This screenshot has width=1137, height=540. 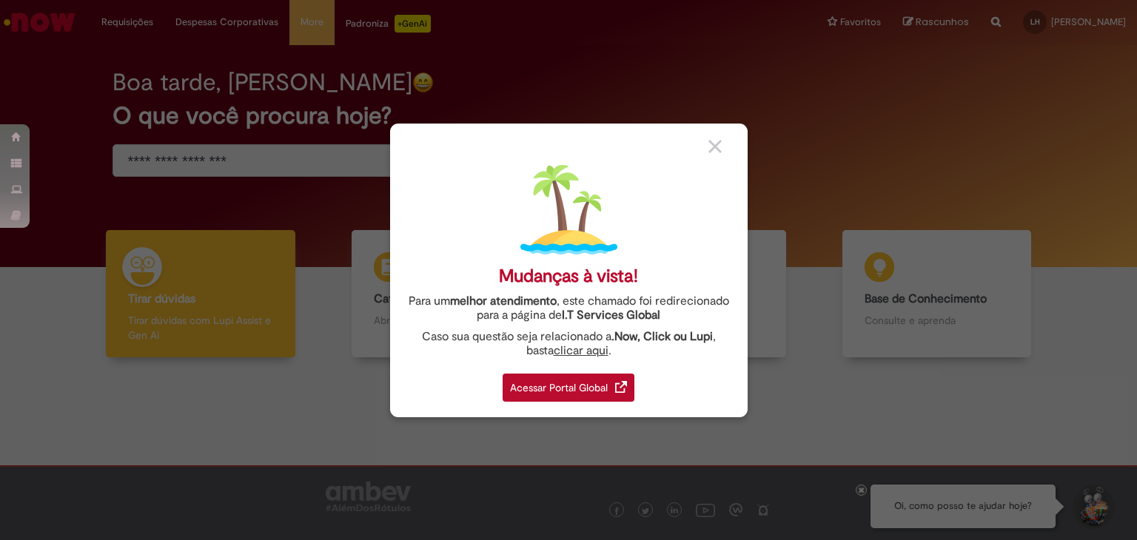 I want to click on div: Acessar Portal Global, so click(x=568, y=388).